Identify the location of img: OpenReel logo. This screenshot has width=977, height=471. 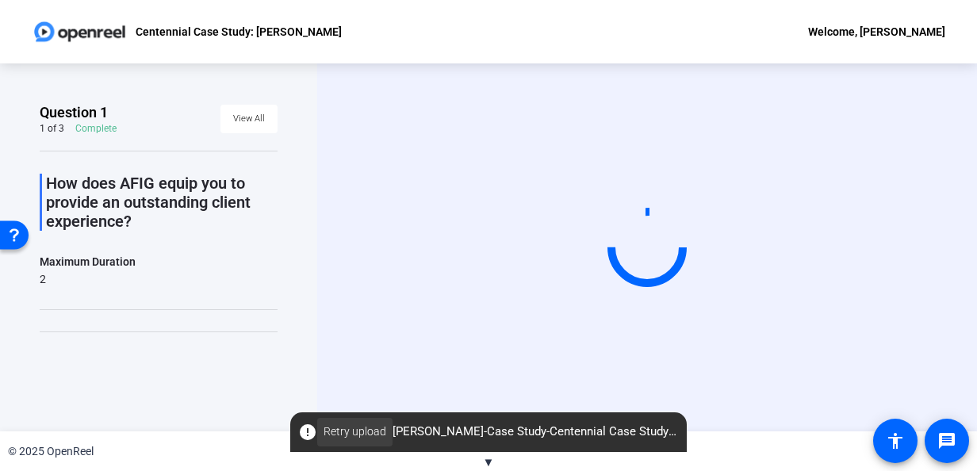
(79, 32).